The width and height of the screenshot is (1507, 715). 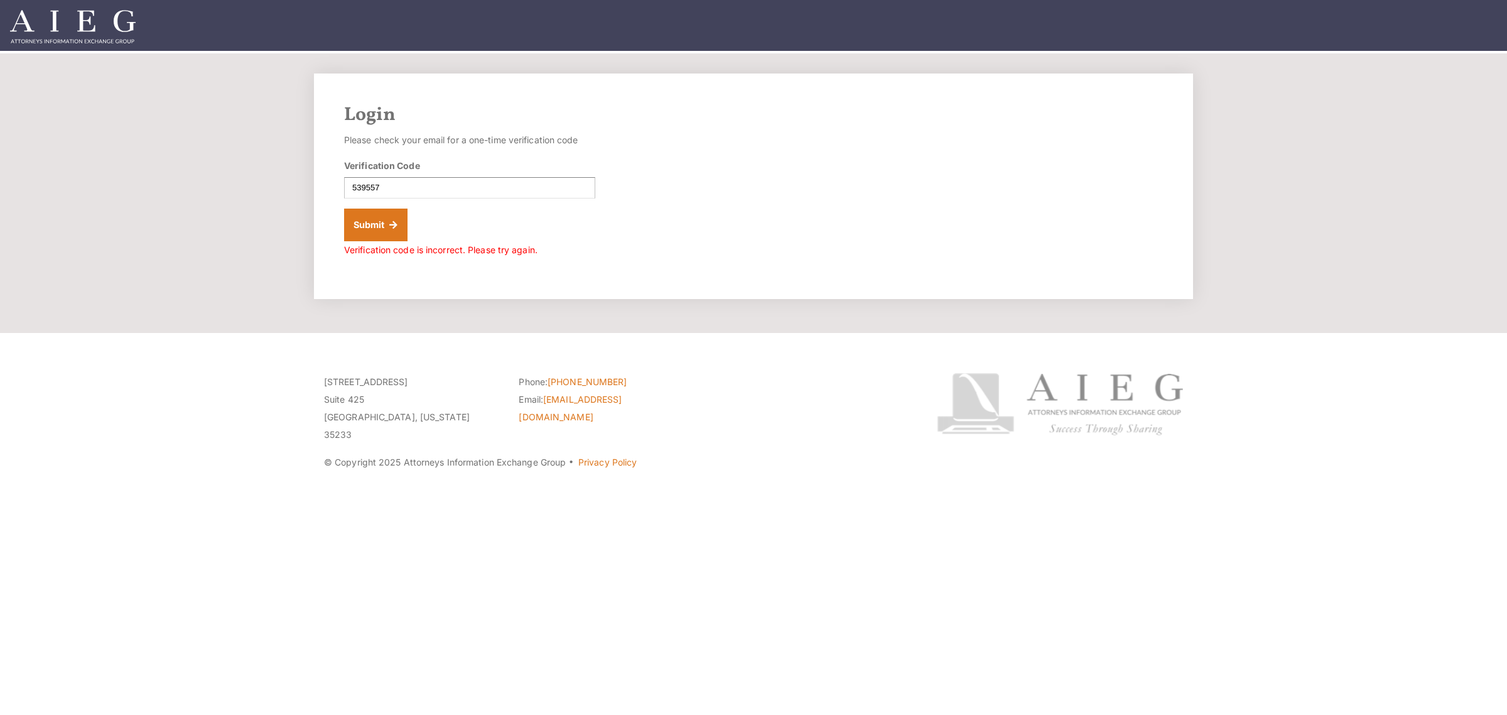 I want to click on a: Privacy Policy, so click(x=607, y=462).